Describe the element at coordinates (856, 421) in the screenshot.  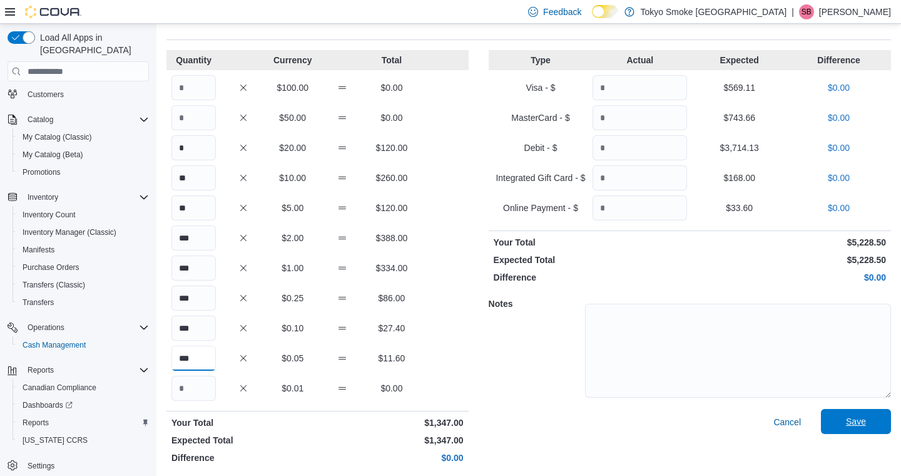
I see `button: Save` at that location.